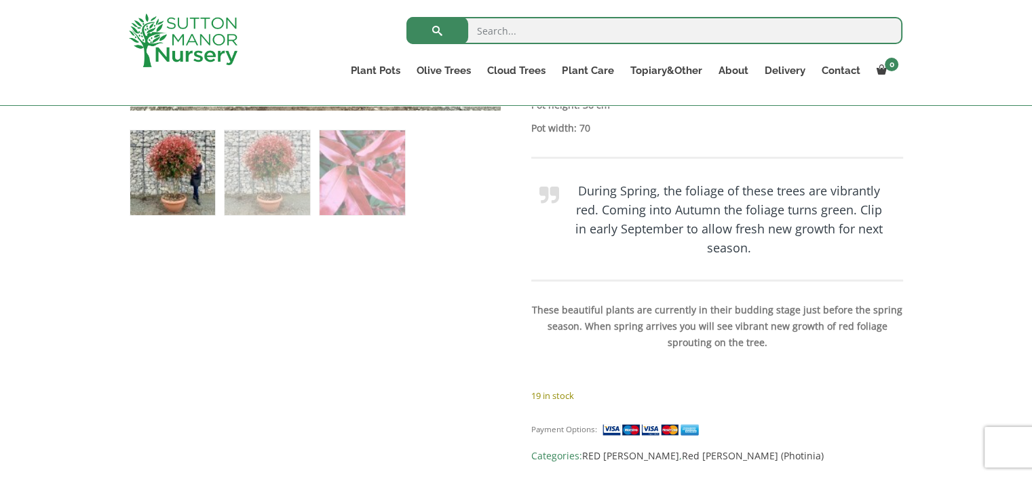 This screenshot has width=1032, height=477. What do you see at coordinates (717, 326) in the screenshot?
I see `strong: These beautiful plants are currently in their budding stage just before the spring season. When s...` at bounding box center [717, 326].